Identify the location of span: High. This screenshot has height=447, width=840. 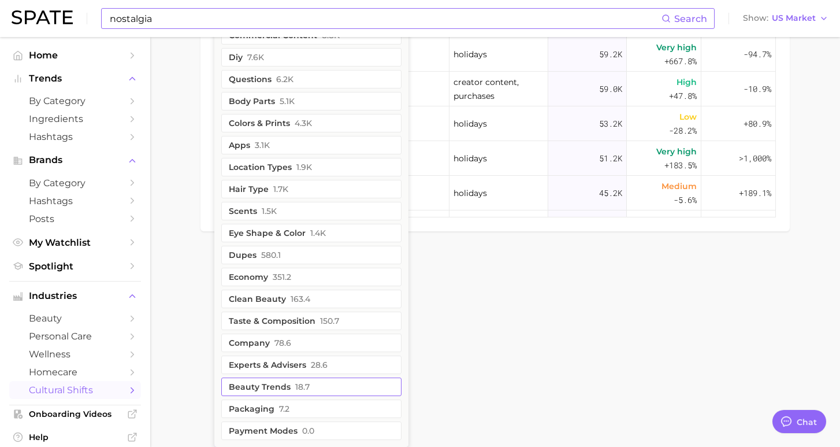
(687, 82).